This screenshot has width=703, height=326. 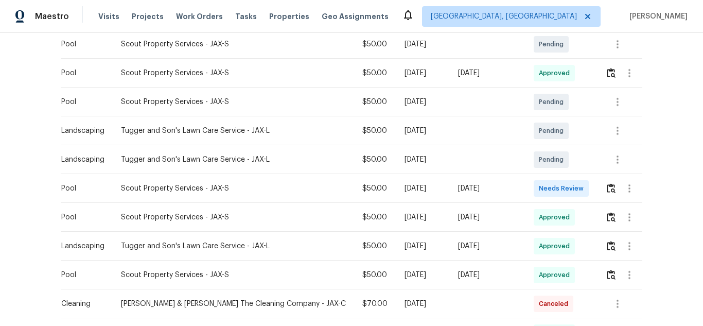 What do you see at coordinates (289, 16) in the screenshot?
I see `span: Properties` at bounding box center [289, 16].